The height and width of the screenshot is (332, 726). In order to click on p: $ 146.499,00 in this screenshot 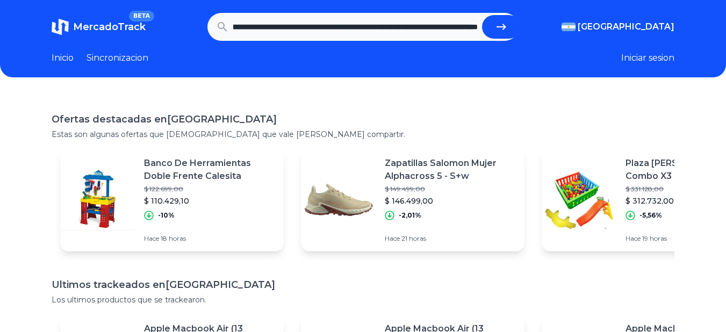, I will do `click(450, 201)`.